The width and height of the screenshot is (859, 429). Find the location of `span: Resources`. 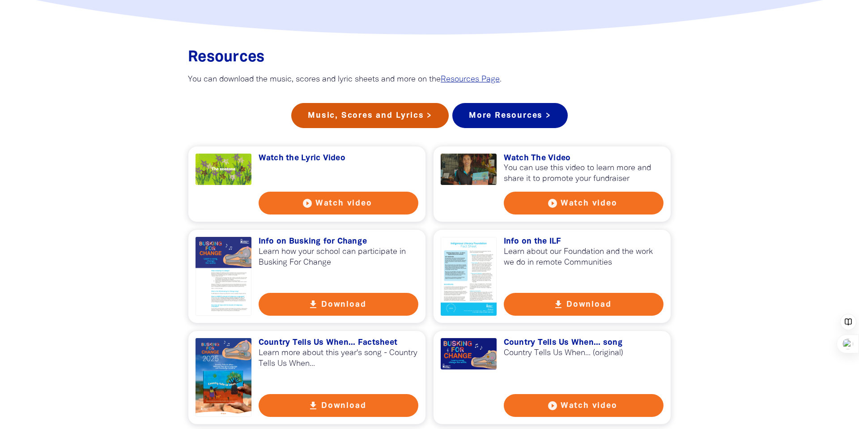

span: Resources is located at coordinates (226, 57).